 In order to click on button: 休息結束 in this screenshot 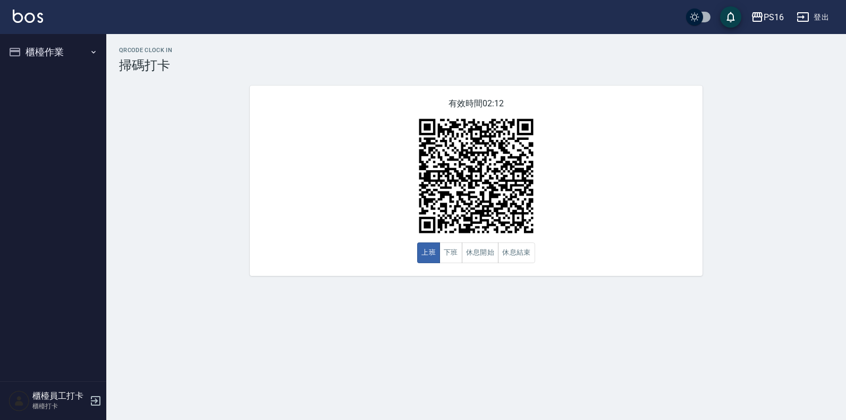, I will do `click(517, 253)`.